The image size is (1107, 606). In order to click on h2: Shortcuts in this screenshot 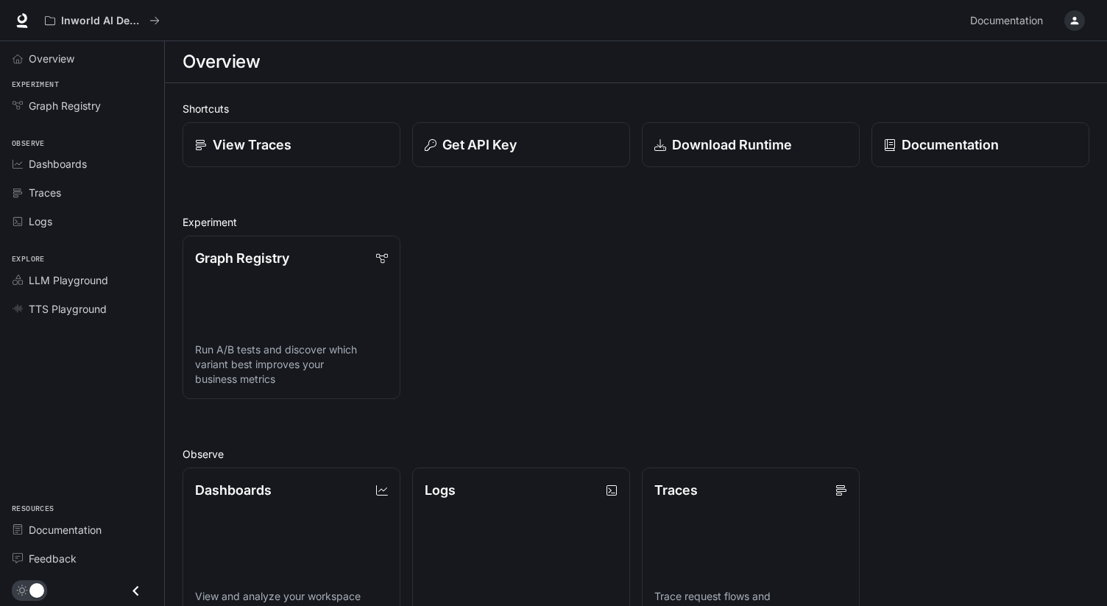, I will do `click(636, 108)`.